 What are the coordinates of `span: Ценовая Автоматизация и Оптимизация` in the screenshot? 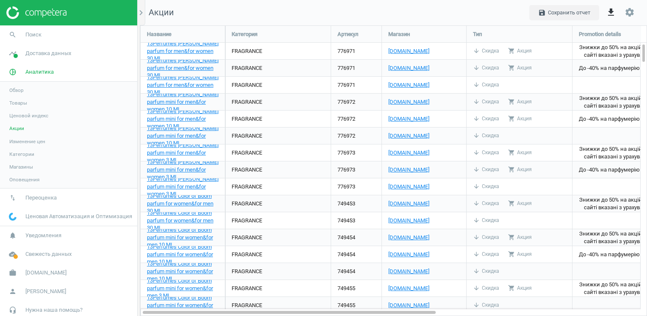 It's located at (79, 217).